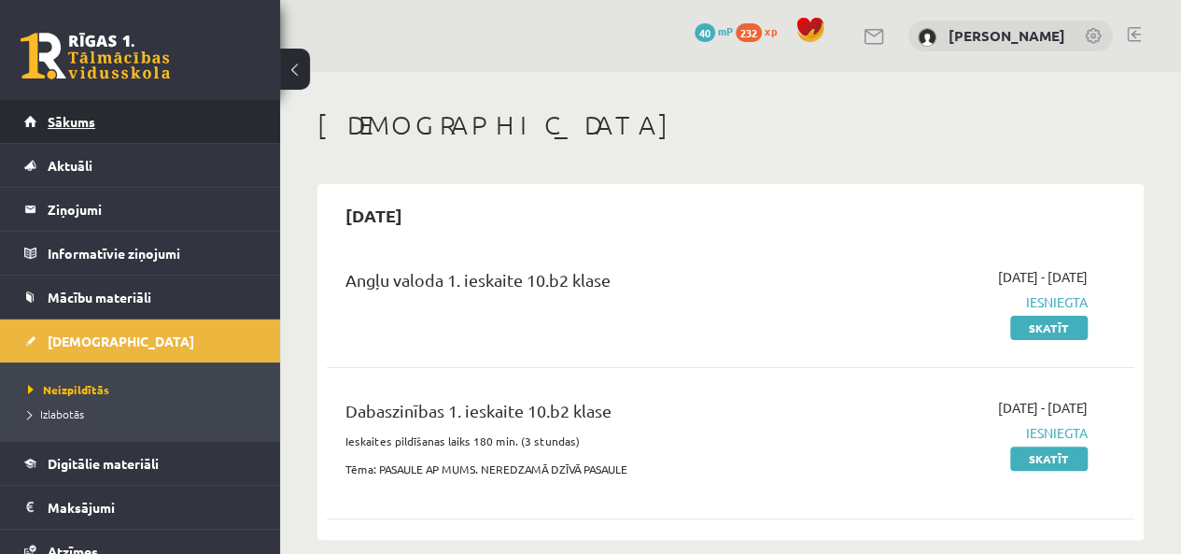  Describe the element at coordinates (99, 297) in the screenshot. I see `span: Mācību materiāli` at that location.